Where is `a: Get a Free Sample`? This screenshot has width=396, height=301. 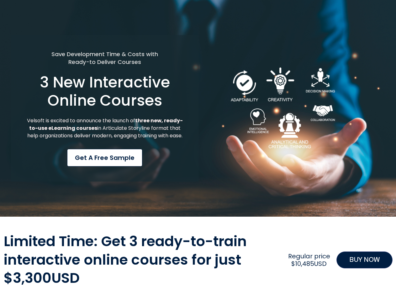 a: Get a Free Sample is located at coordinates (105, 158).